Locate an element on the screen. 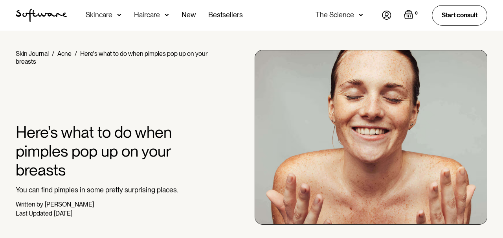 The image size is (503, 238). p: You can find pimples in some pretty surprising places. is located at coordinates (112, 190).